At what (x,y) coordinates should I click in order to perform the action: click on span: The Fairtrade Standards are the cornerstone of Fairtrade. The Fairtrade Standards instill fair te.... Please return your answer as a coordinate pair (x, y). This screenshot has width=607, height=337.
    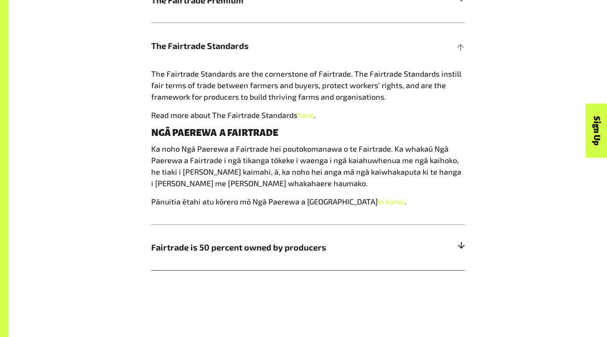
    Looking at the image, I should click on (306, 85).